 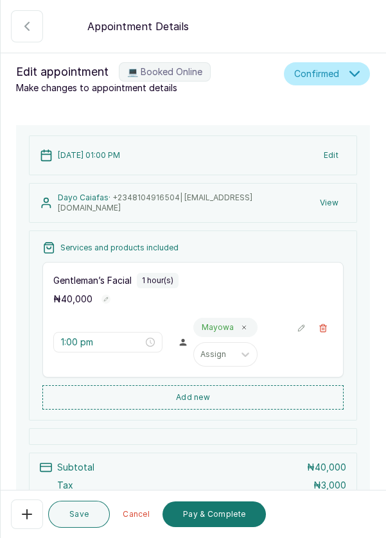 I want to click on span: Edit appointment, so click(x=62, y=72).